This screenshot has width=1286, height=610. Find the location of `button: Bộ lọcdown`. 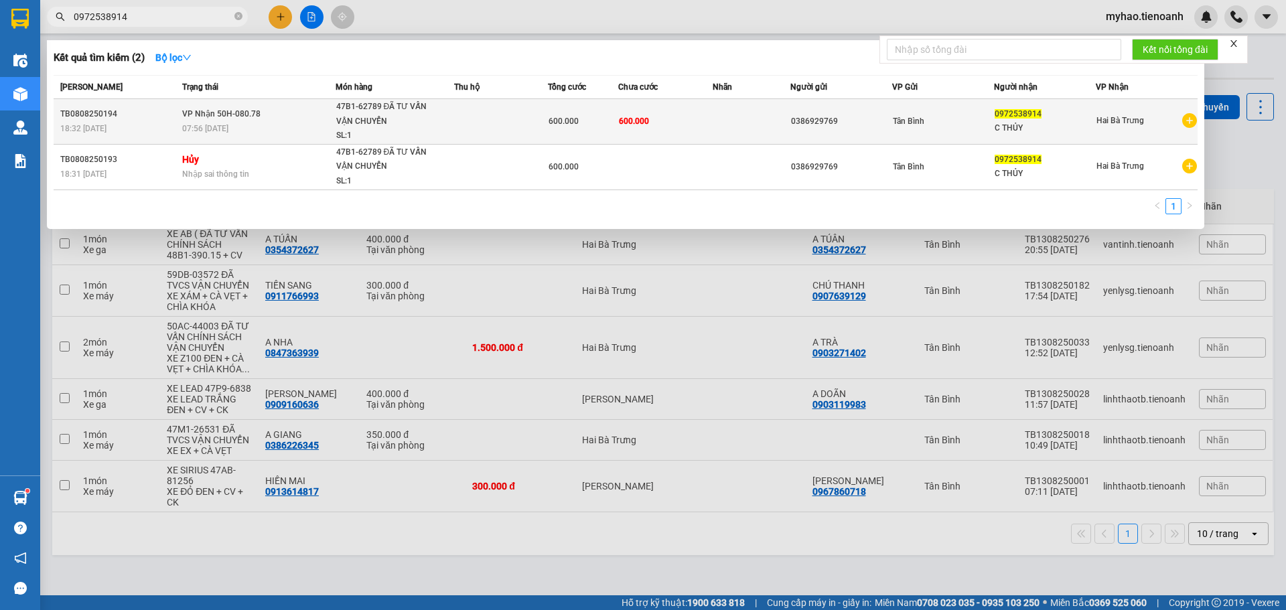

button: Bộ lọcdown is located at coordinates (173, 58).